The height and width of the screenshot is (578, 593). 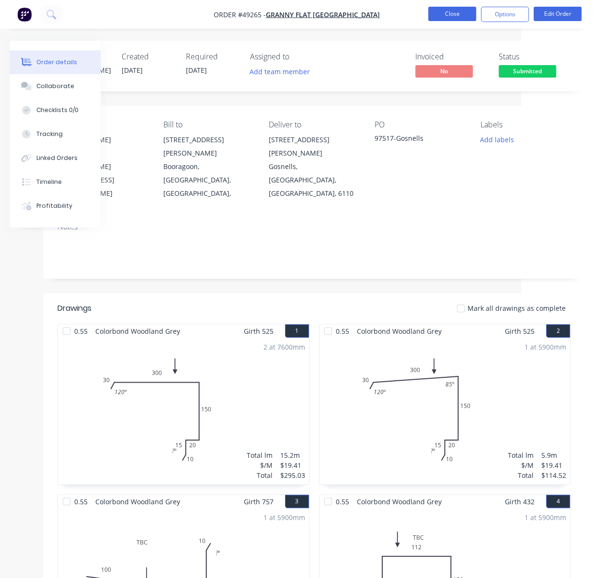 I want to click on span: No, so click(x=444, y=71).